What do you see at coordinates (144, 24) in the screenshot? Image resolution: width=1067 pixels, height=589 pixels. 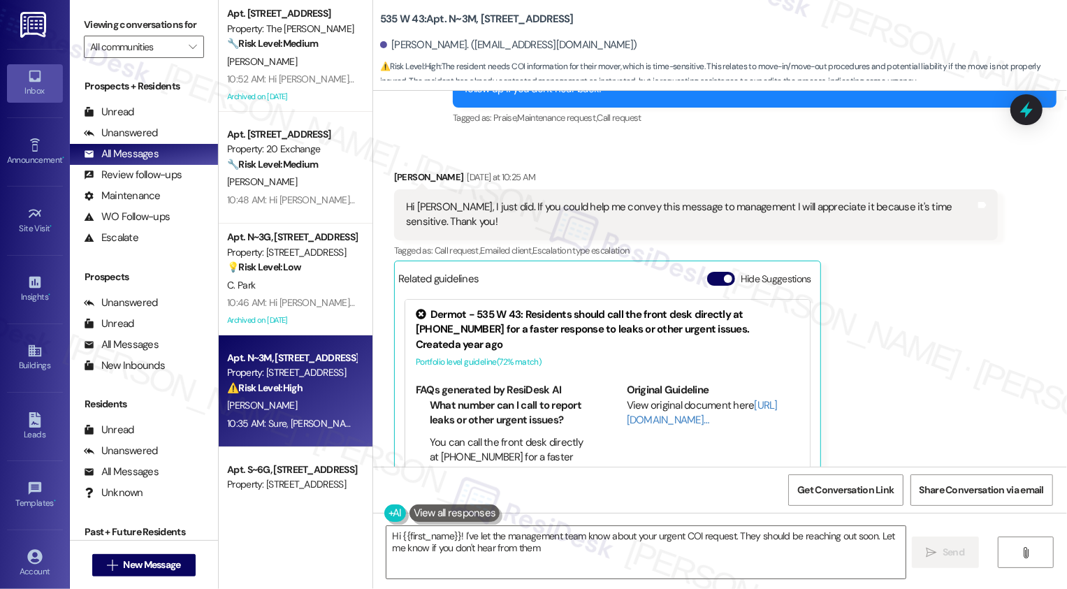 I see `label: Viewing conversations for` at bounding box center [144, 24].